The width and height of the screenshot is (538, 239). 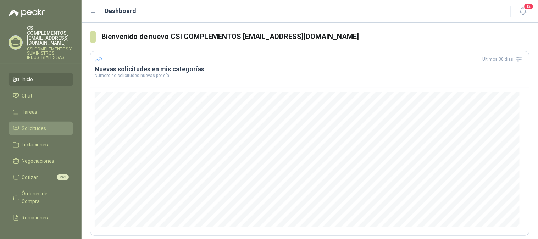 I want to click on span: Órdenes de Compra, so click(x=44, y=197).